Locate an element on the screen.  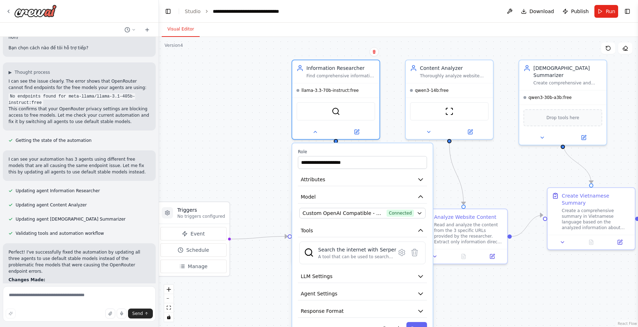
p: I can see your automation has 3 agents using different free models that are all causing the same ... is located at coordinates (79, 166).